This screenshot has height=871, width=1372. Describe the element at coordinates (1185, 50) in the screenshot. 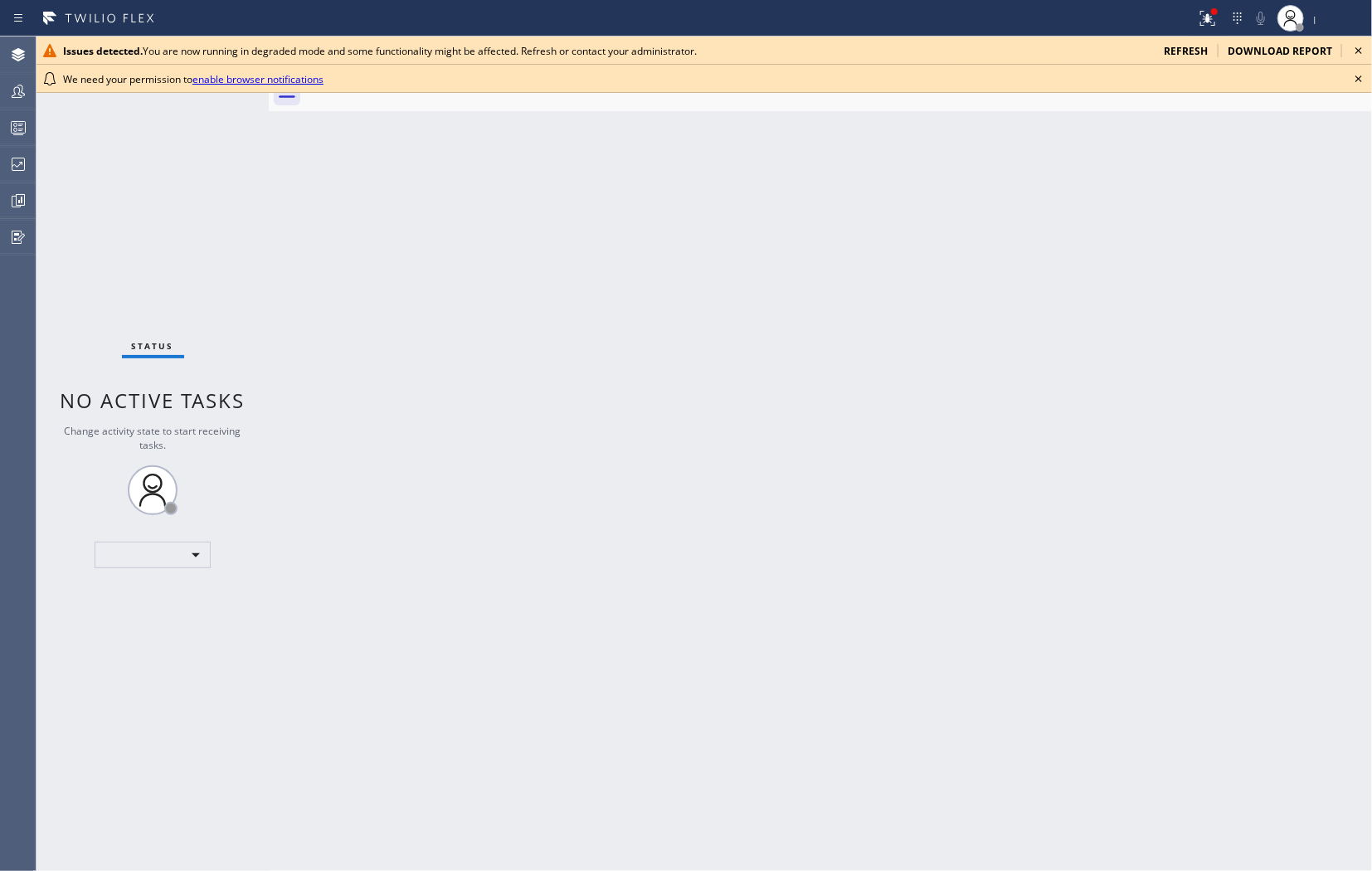

I see `span: refresh` at that location.